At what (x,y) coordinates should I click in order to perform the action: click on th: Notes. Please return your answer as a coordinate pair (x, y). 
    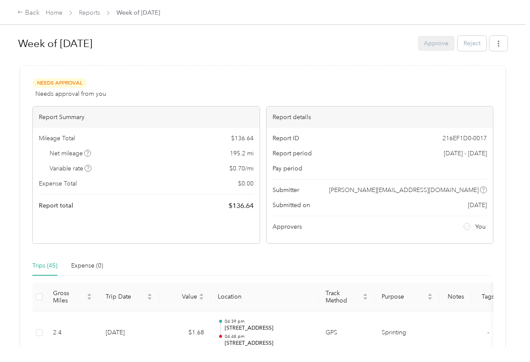
    Looking at the image, I should click on (456, 297).